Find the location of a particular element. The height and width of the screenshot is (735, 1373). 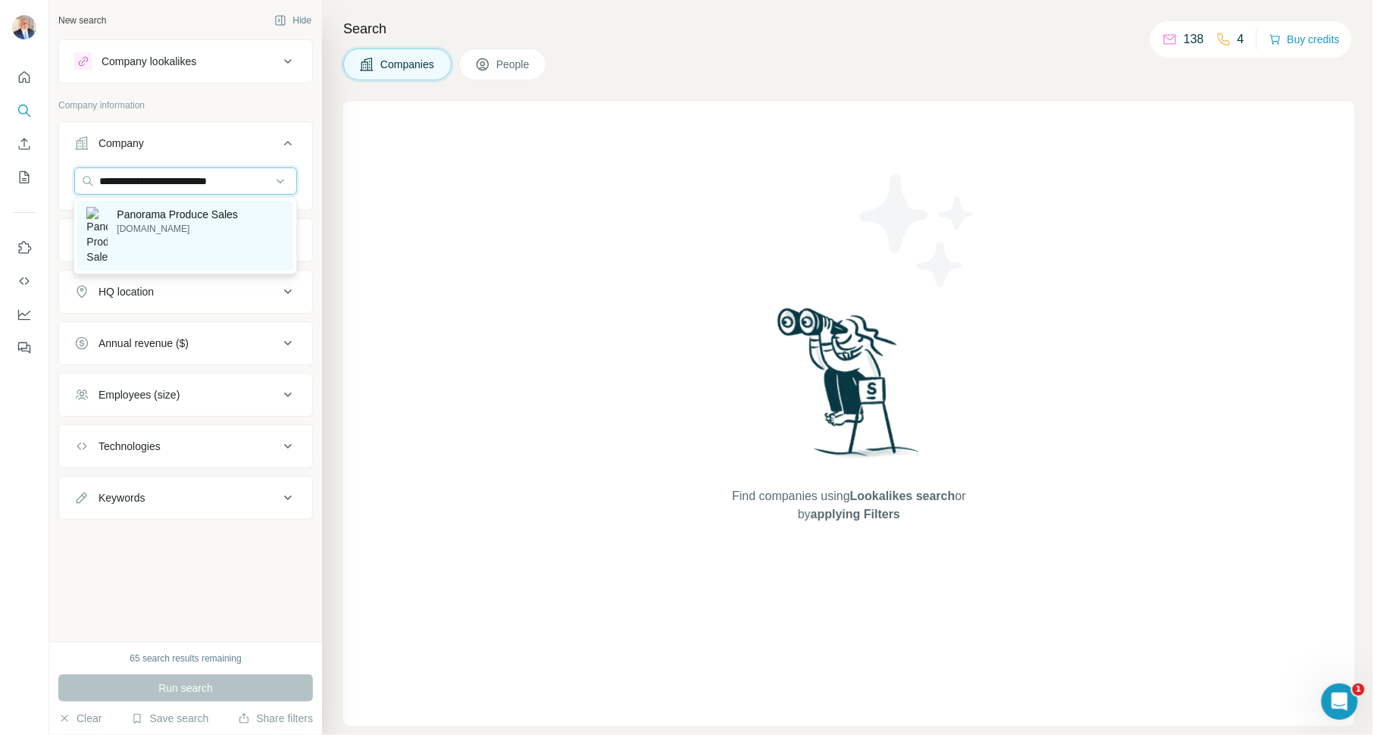

button: Buy credits is located at coordinates (1304, 39).